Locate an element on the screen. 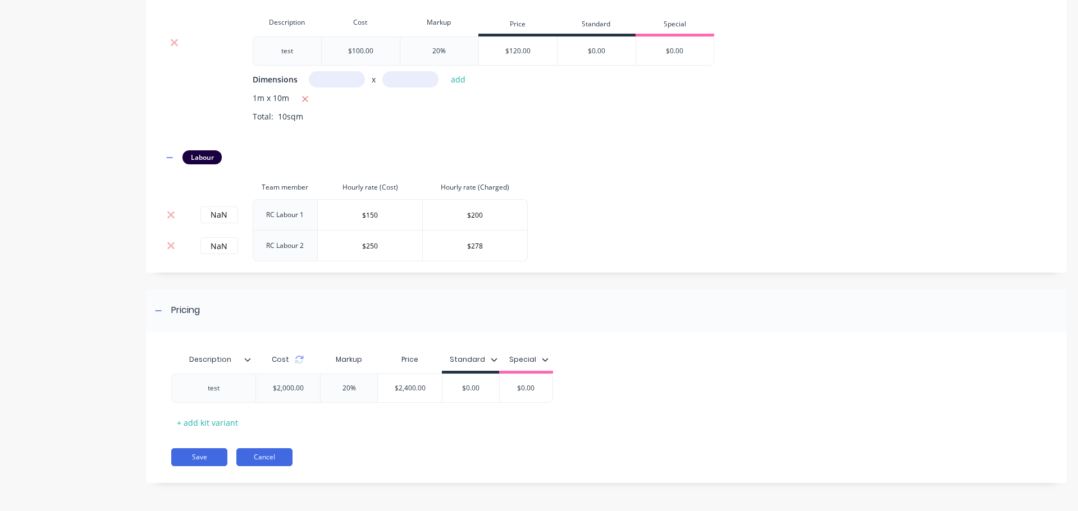  button: add is located at coordinates (458, 79).